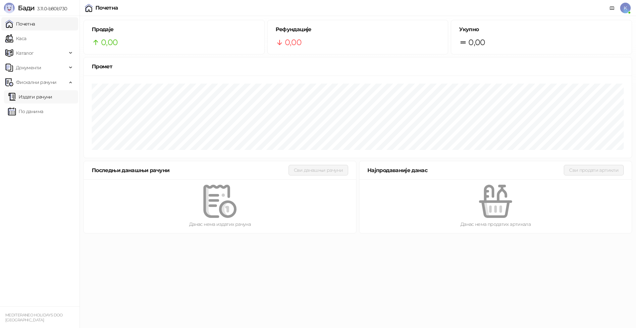  What do you see at coordinates (51, 9) in the screenshot?
I see `span: 3.11.0-b80b730` at bounding box center [51, 9].